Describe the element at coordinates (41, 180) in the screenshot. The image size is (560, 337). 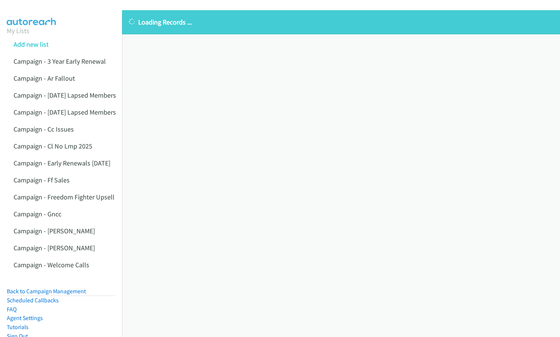
I see `a: Campaign - Ff Sales` at that location.